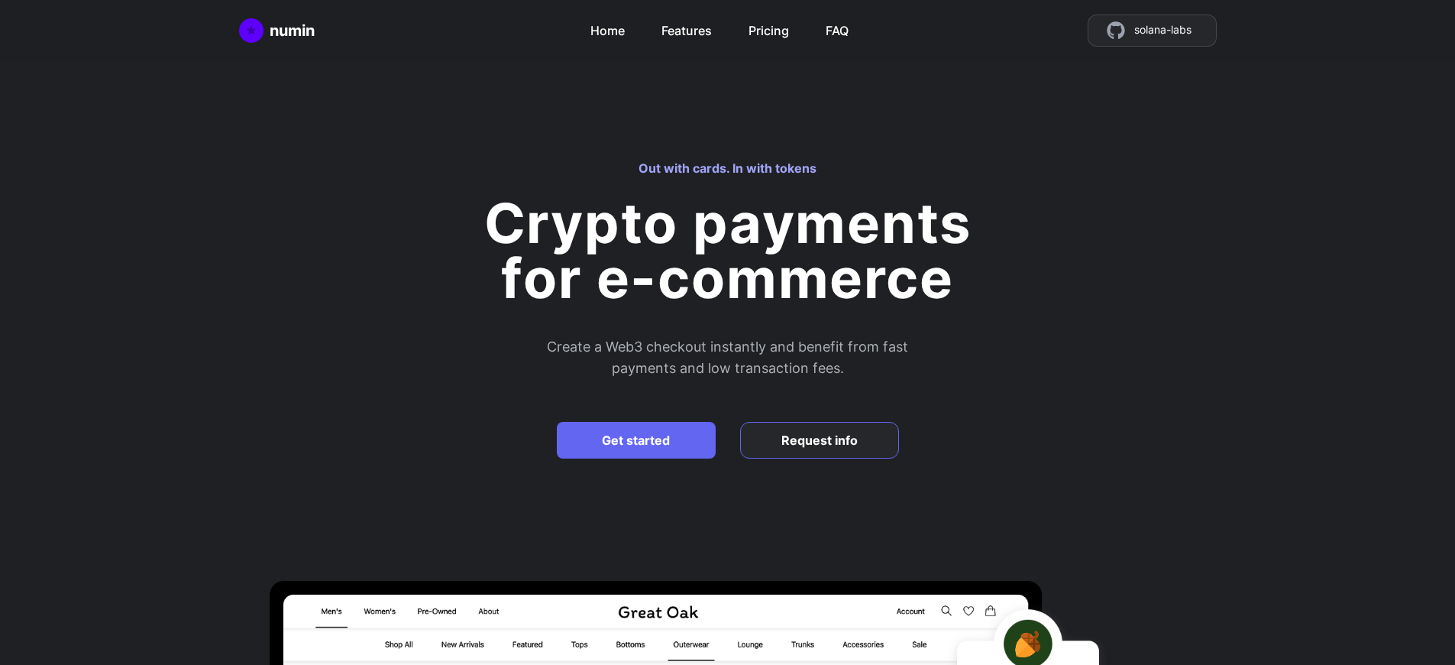 This screenshot has width=1455, height=665. Describe the element at coordinates (768, 28) in the screenshot. I see `a: Pricing` at that location.